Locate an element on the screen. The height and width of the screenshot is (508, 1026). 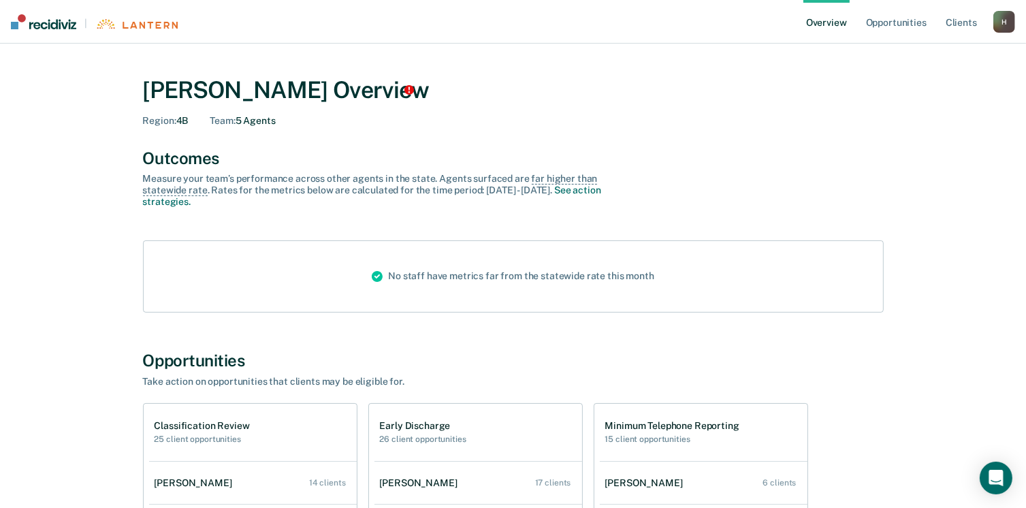
div: 5 Agents is located at coordinates (242, 121).